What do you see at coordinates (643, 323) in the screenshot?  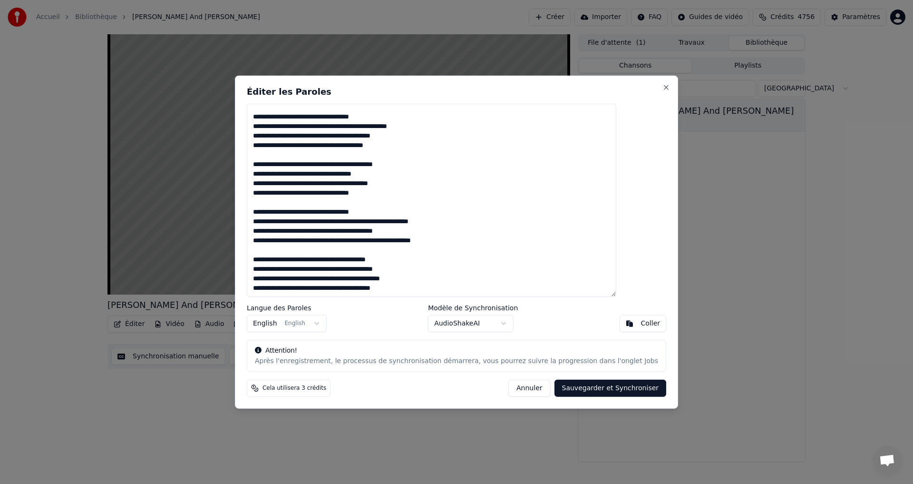 I see `button: Coller` at bounding box center [643, 323].